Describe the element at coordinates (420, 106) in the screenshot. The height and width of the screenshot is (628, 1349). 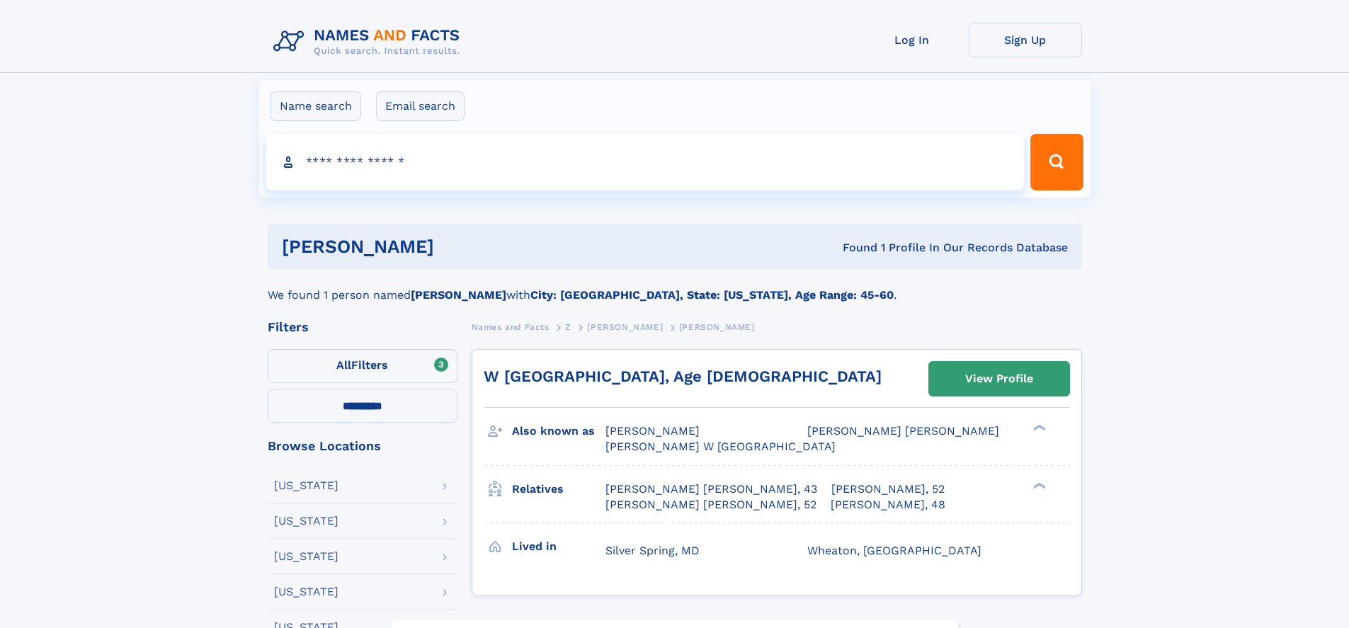
I see `label: Email search` at that location.